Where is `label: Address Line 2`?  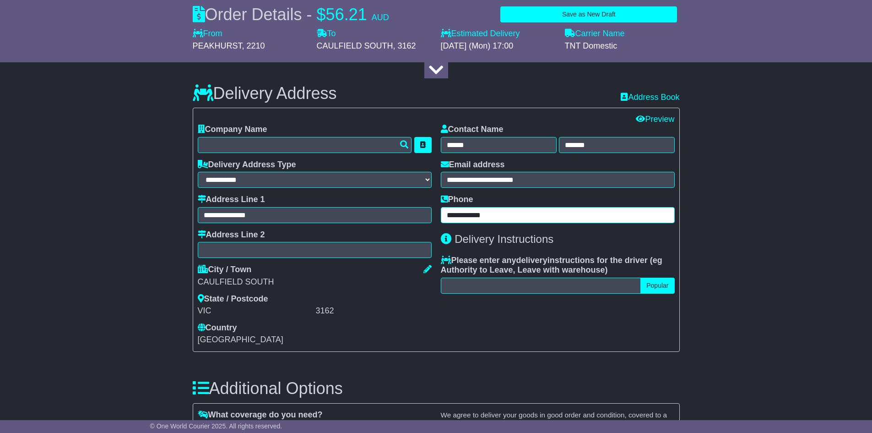 label: Address Line 2 is located at coordinates (231, 235).